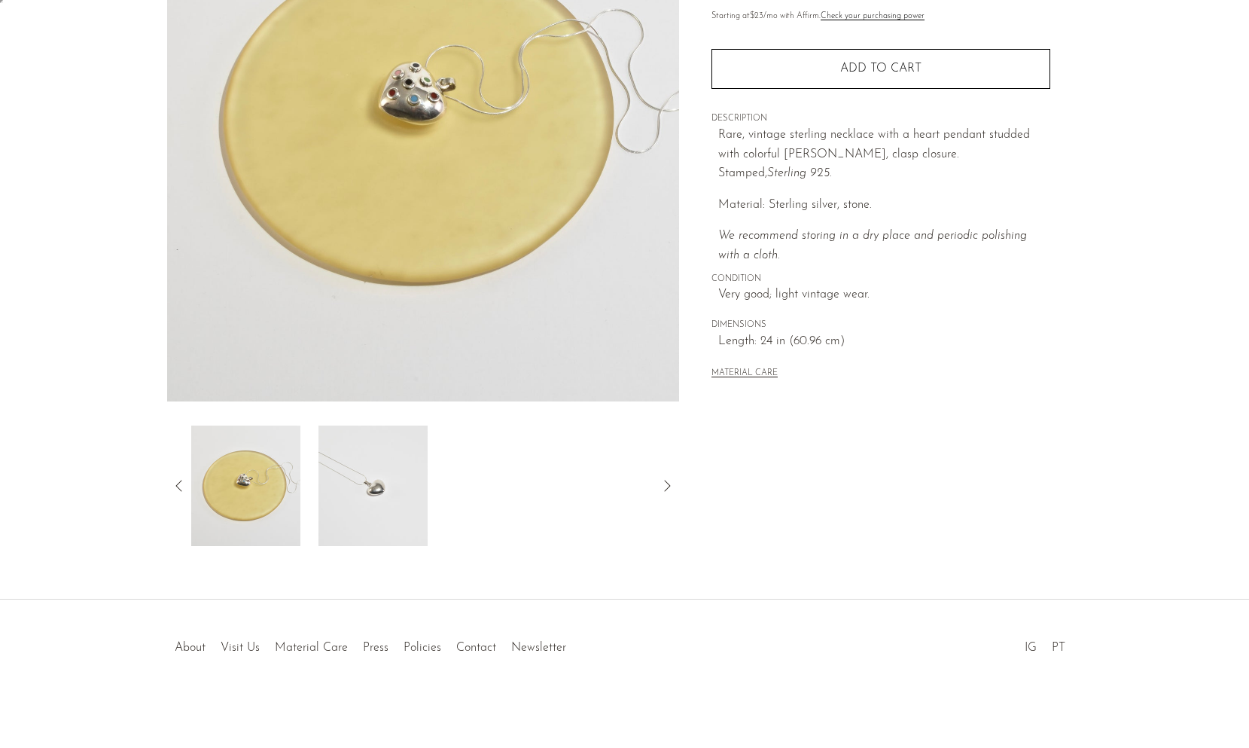 The height and width of the screenshot is (748, 1249). Describe the element at coordinates (881, 325) in the screenshot. I see `span: DIMENSIONS` at that location.